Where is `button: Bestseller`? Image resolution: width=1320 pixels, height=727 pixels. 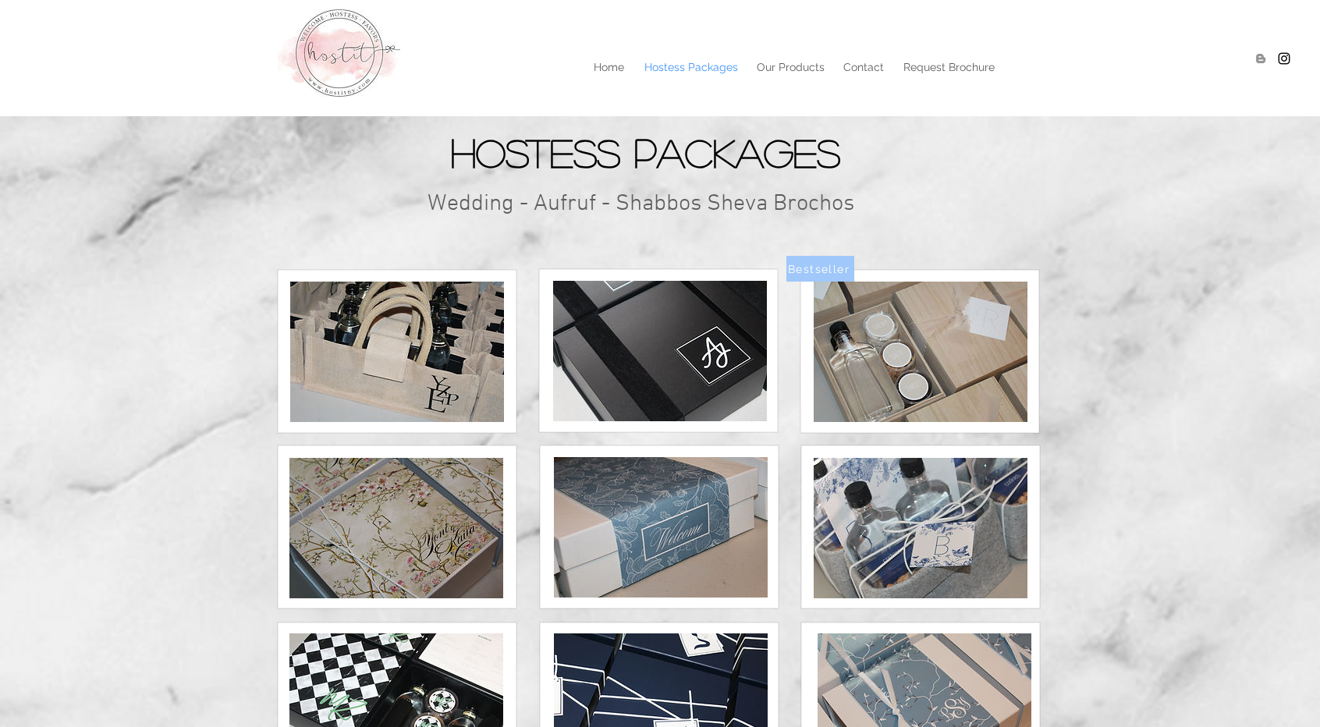
button: Bestseller is located at coordinates (820, 268).